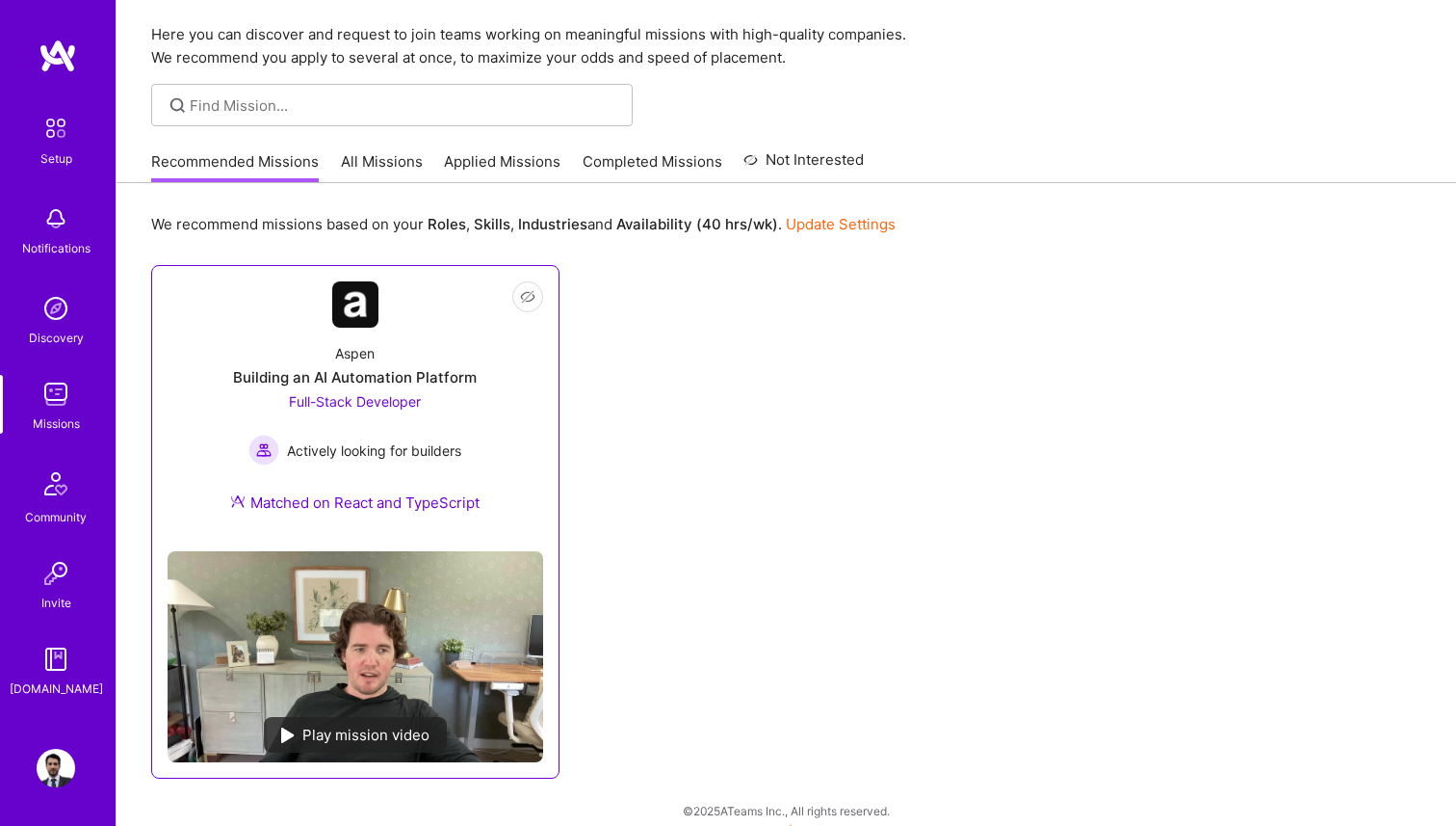 This screenshot has height=826, width=1456. Describe the element at coordinates (56, 248) in the screenshot. I see `div: Notifications` at that location.